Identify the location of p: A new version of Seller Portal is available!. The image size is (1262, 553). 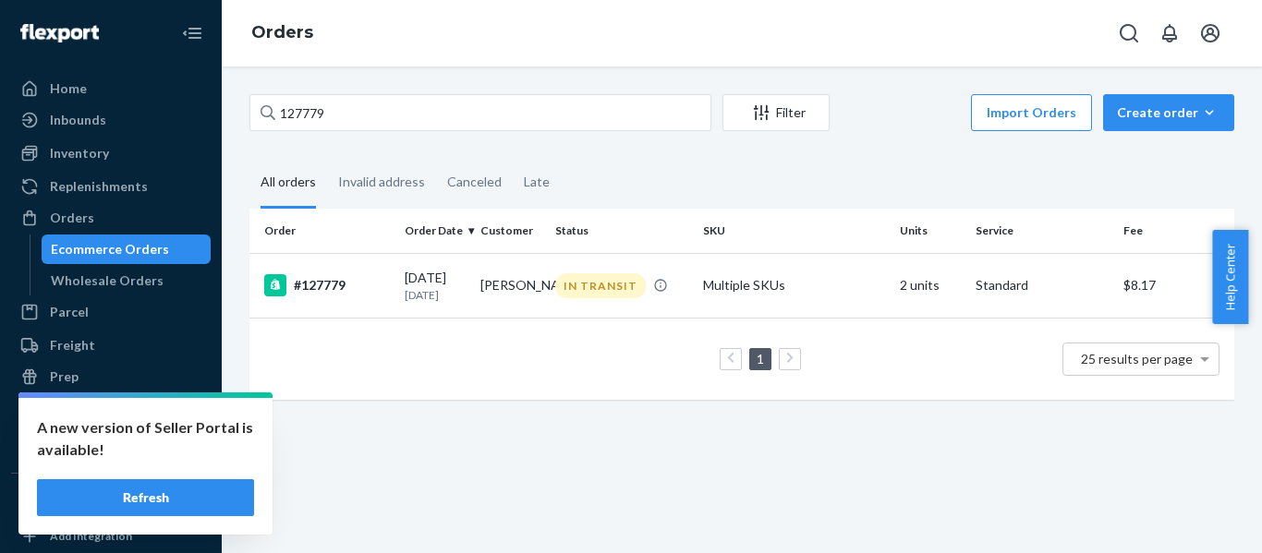
(145, 439).